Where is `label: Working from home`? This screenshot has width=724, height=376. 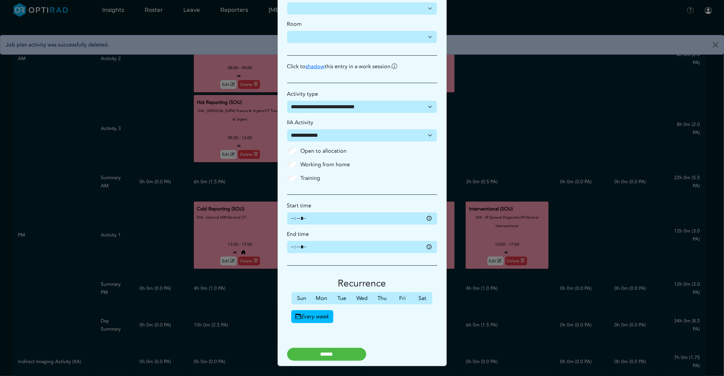 label: Working from home is located at coordinates (325, 165).